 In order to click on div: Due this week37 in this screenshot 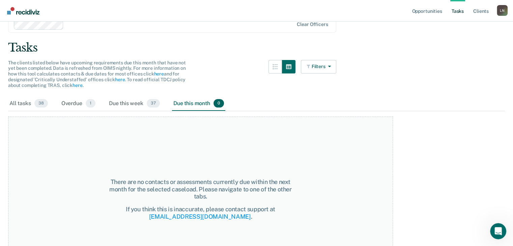, I will do `click(134, 104)`.